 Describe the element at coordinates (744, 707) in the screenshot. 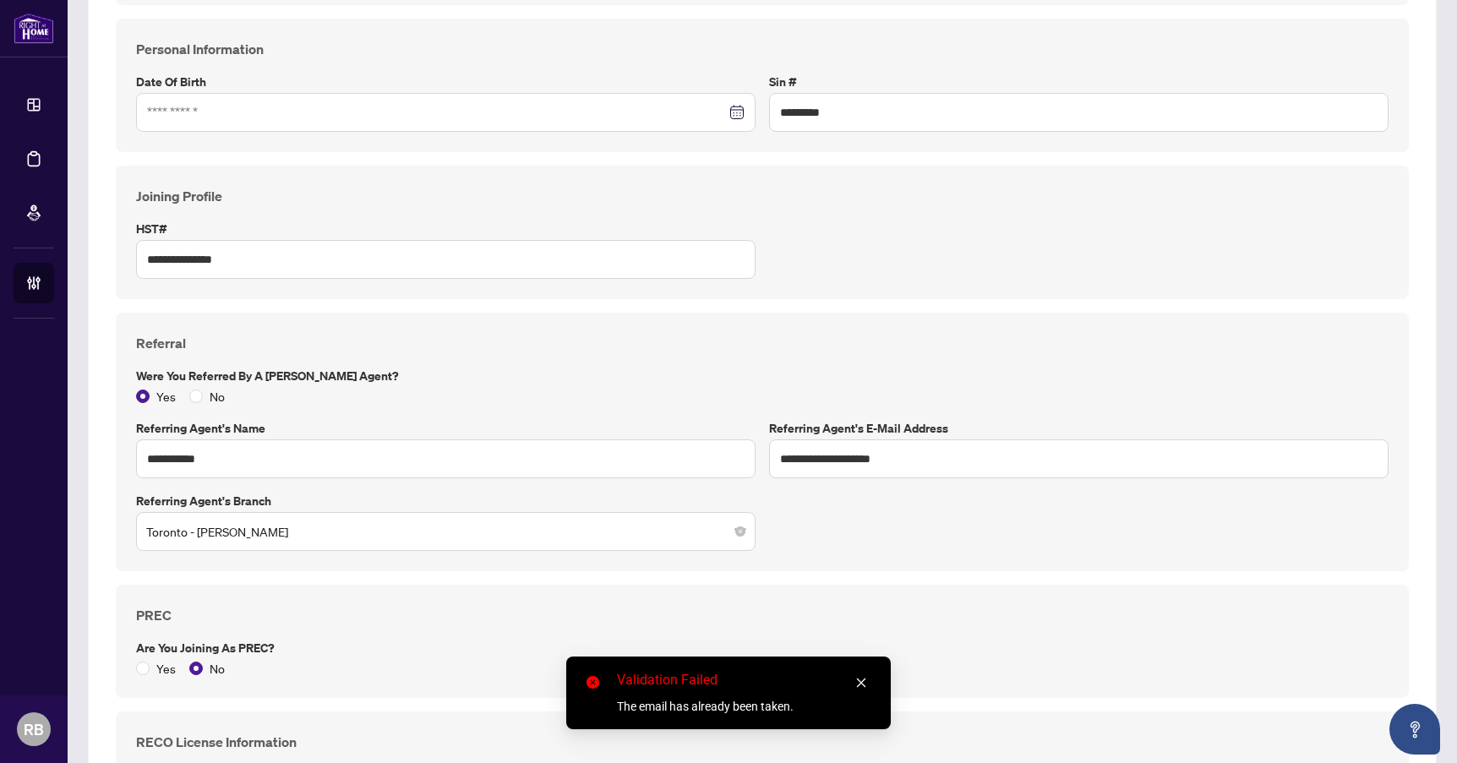

I see `div: The email has already been taken.` at that location.